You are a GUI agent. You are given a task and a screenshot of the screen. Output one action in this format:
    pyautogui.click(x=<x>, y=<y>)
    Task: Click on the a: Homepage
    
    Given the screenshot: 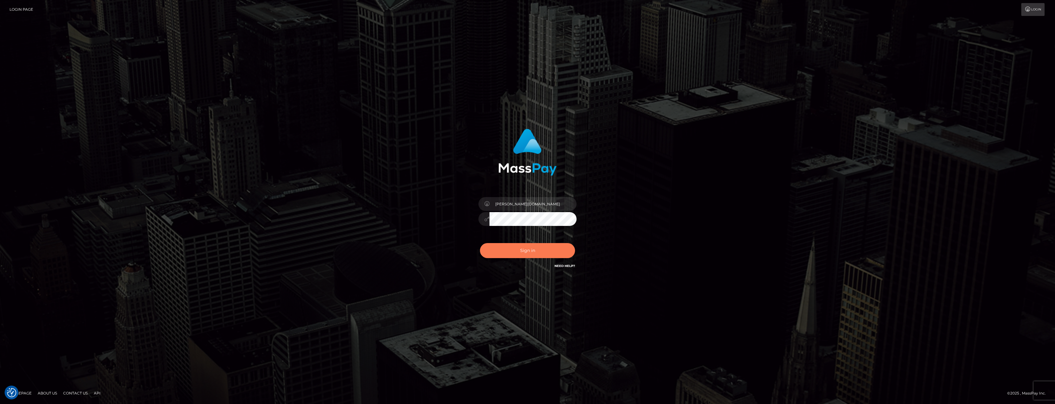 What is the action you would take?
    pyautogui.click(x=20, y=393)
    